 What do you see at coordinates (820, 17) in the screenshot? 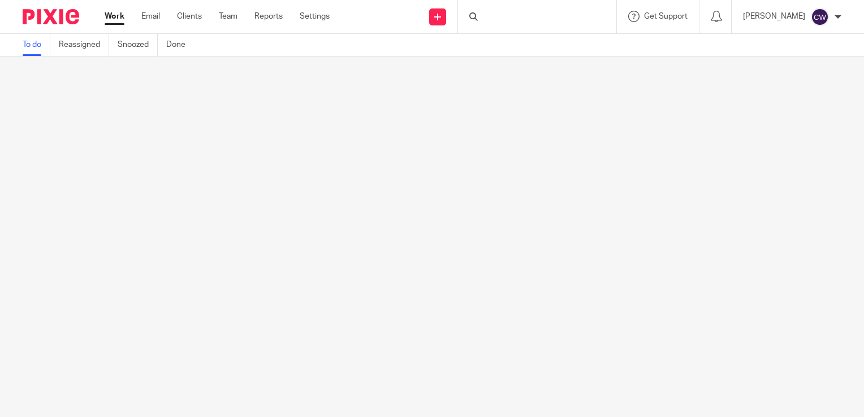
I see `img: svg%3E` at bounding box center [820, 17].